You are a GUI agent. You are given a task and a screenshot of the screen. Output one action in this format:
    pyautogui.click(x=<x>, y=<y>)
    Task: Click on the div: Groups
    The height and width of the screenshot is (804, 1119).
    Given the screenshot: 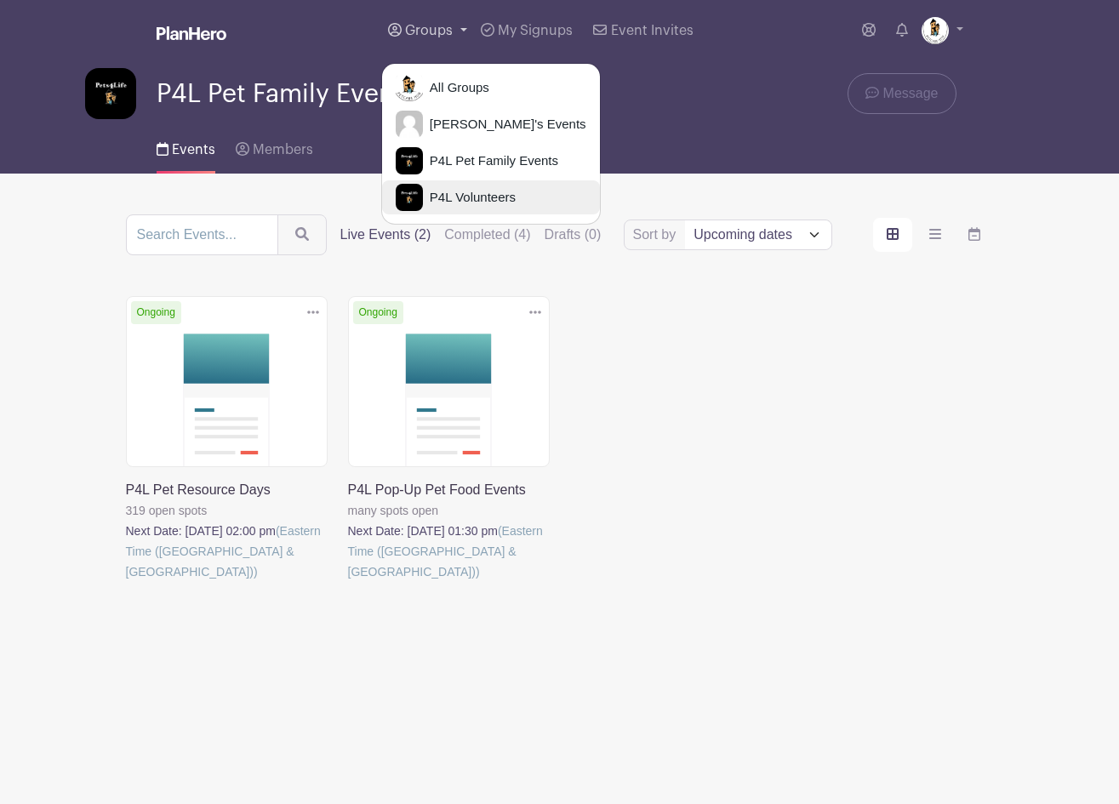 What is the action you would take?
    pyautogui.click(x=491, y=144)
    